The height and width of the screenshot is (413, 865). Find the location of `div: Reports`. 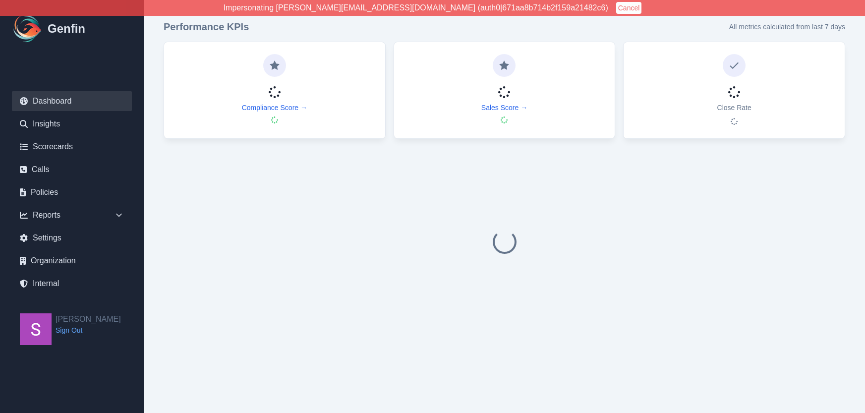

div: Reports is located at coordinates (72, 215).